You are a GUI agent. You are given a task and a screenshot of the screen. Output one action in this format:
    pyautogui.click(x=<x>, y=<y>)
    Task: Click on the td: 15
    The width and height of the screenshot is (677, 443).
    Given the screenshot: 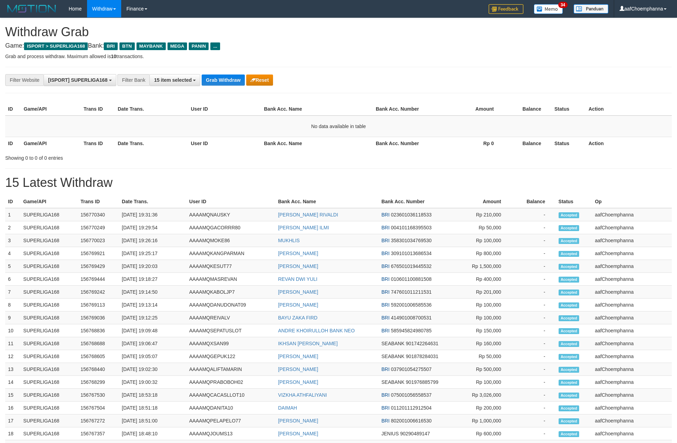 What is the action you would take?
    pyautogui.click(x=13, y=395)
    